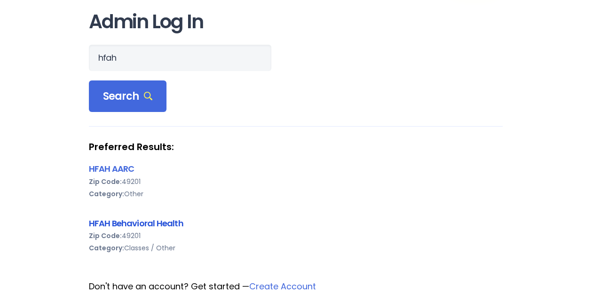 The height and width of the screenshot is (303, 591). I want to click on div: Search, so click(128, 96).